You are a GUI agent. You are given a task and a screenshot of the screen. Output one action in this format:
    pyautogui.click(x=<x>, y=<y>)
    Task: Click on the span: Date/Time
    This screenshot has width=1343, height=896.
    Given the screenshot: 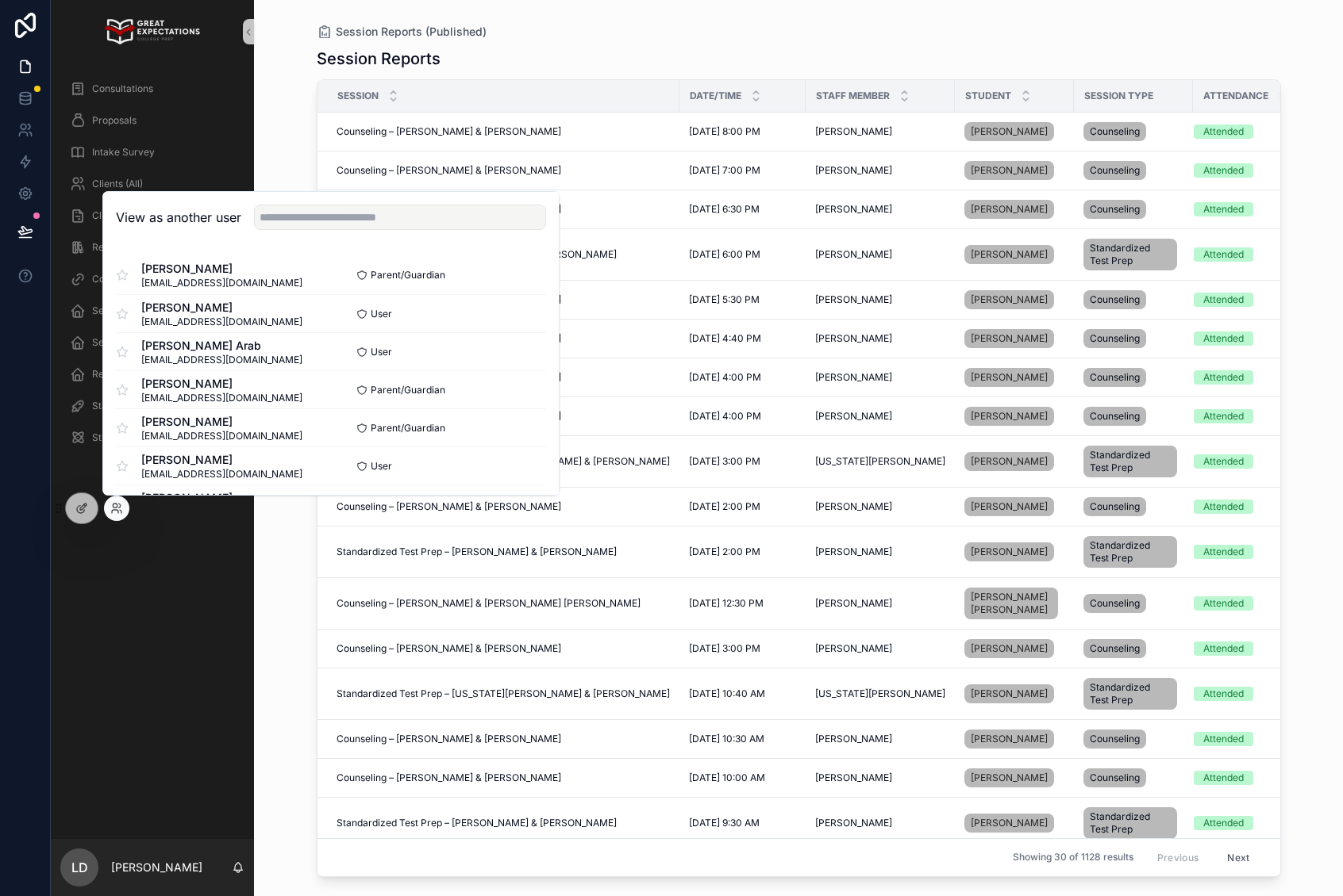 What is the action you would take?
    pyautogui.click(x=715, y=96)
    